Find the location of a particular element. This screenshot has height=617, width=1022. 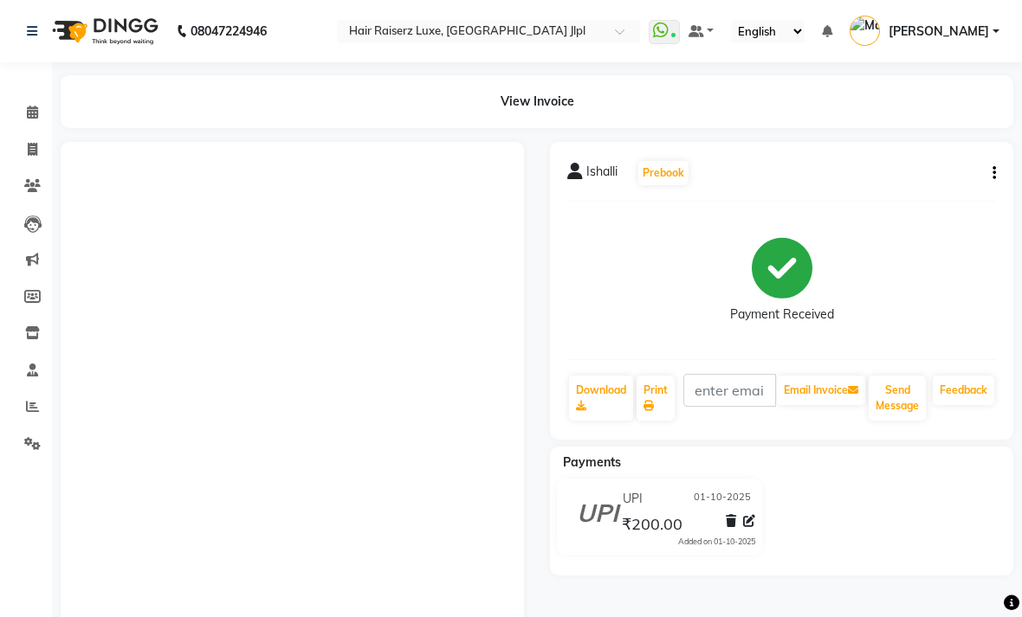

span: 01-10-2025 is located at coordinates (722, 499).